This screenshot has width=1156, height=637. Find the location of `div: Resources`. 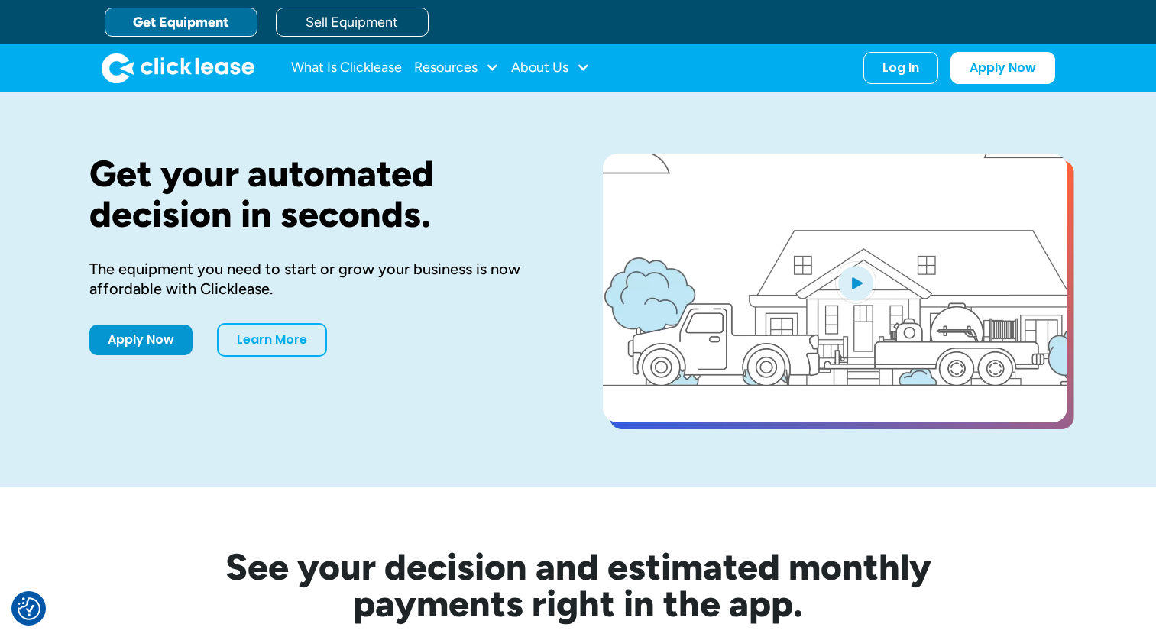

div: Resources is located at coordinates (456, 68).